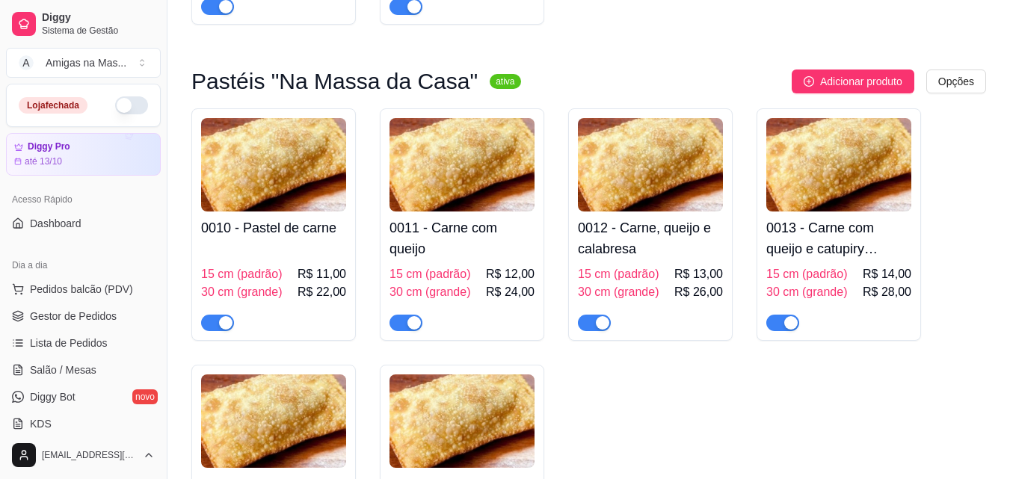  I want to click on span: R$ 28,00, so click(886, 292).